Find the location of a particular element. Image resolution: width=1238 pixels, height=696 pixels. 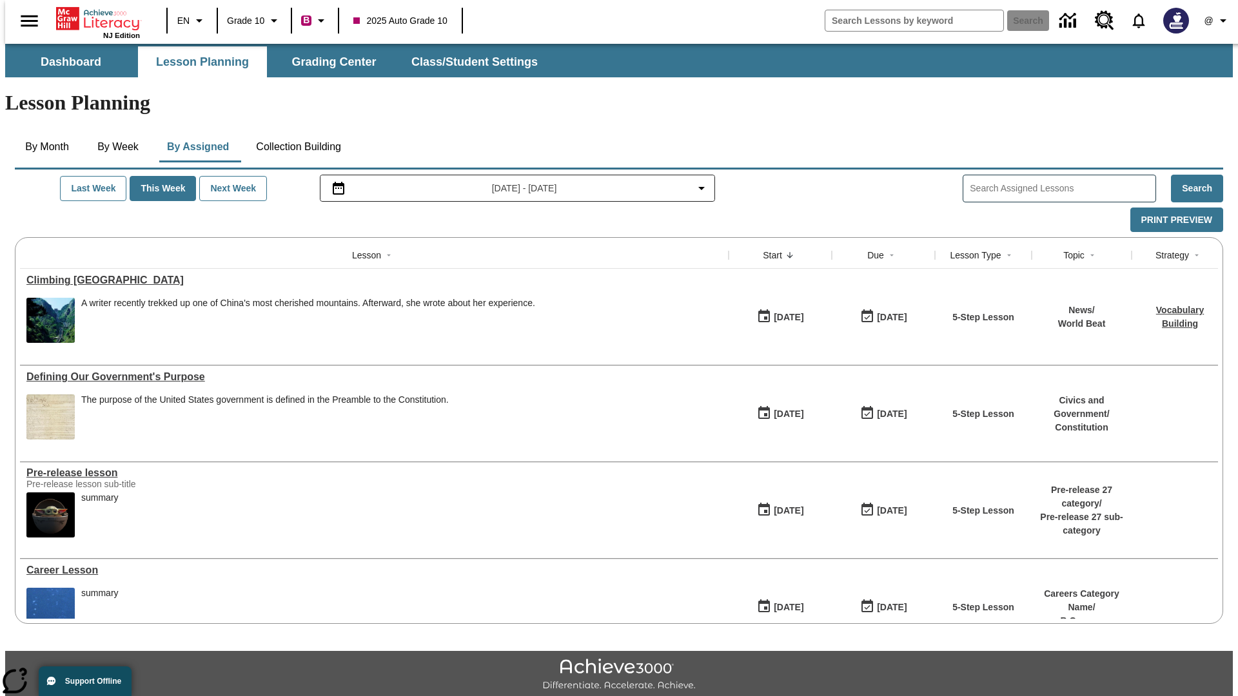

span: NJ Edition is located at coordinates (121, 35).